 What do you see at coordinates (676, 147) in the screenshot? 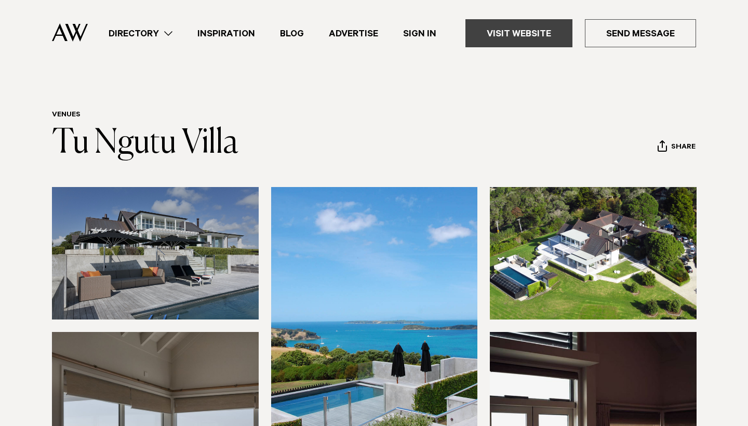
I see `button: Share` at bounding box center [676, 147].